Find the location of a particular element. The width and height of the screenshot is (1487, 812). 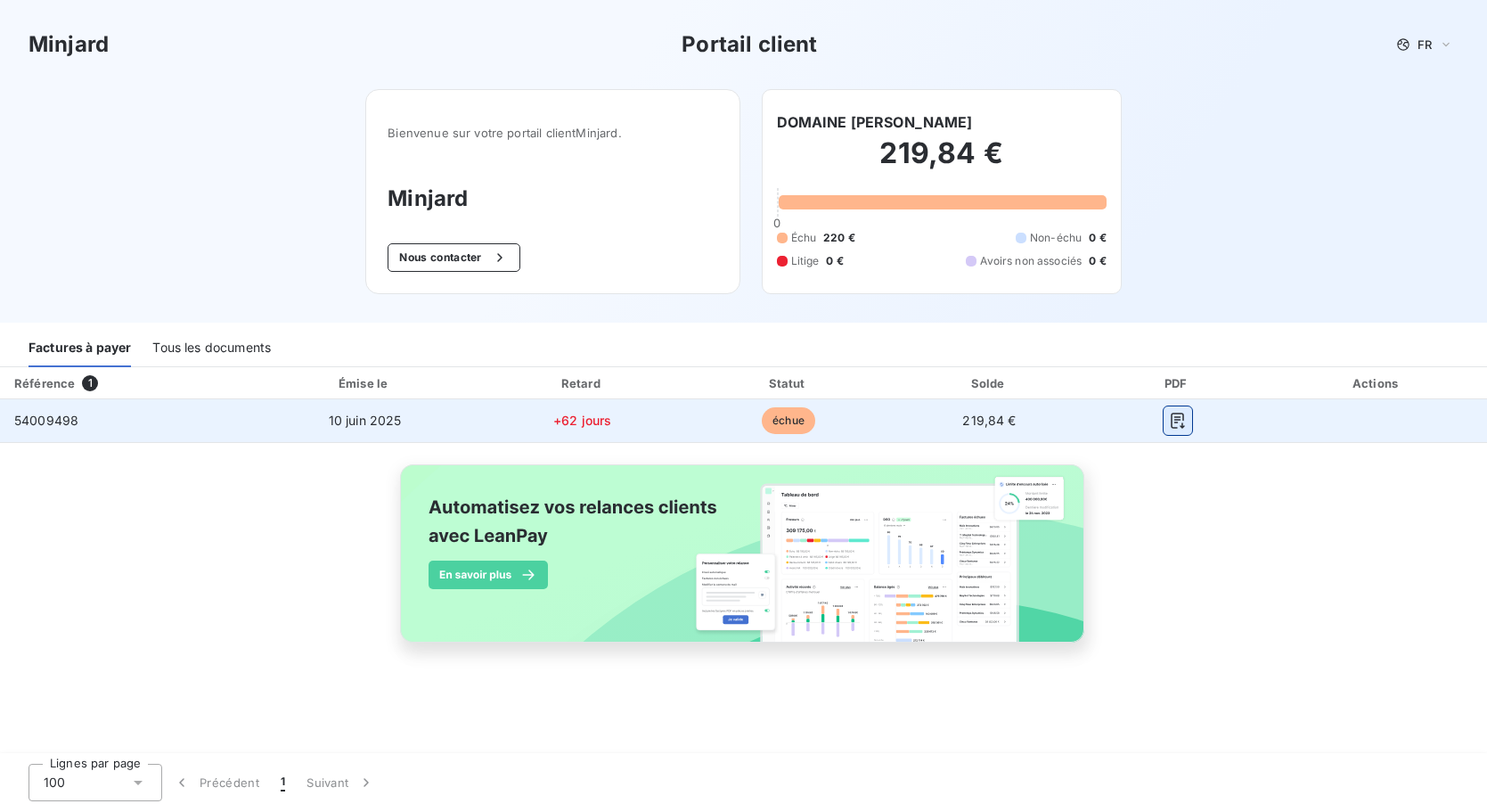

span: échue is located at coordinates (789, 420).